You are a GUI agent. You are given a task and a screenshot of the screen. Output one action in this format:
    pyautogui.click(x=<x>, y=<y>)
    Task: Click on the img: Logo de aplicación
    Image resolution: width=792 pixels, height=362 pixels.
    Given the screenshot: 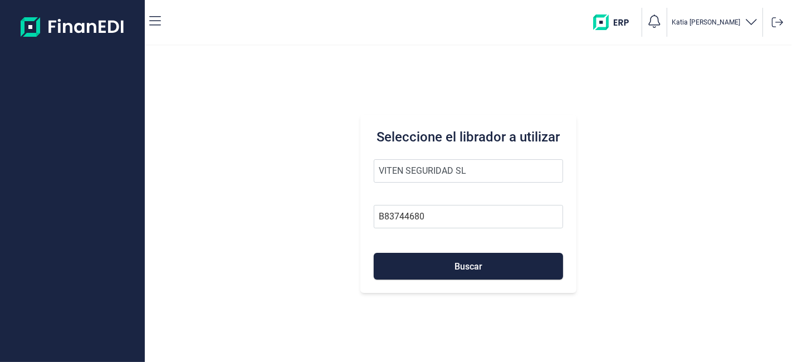 What is the action you would take?
    pyautogui.click(x=72, y=27)
    